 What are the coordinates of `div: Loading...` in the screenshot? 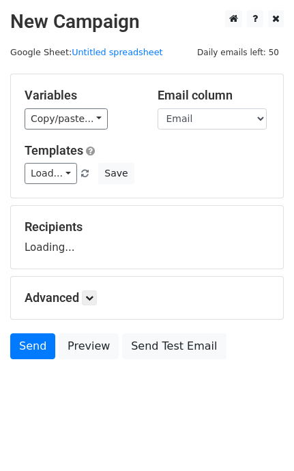 It's located at (147, 237).